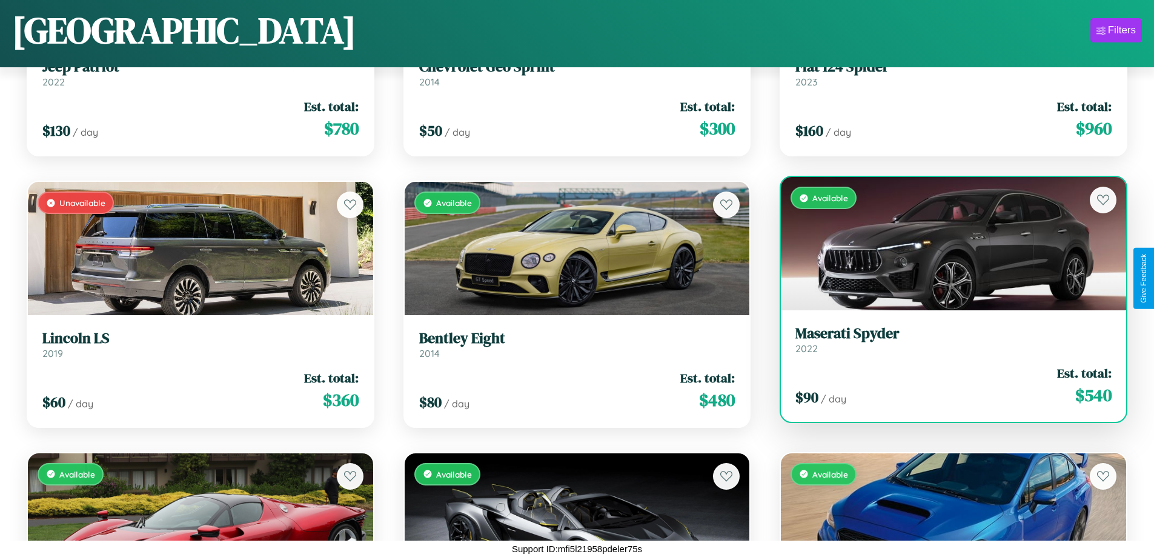 The width and height of the screenshot is (1154, 557). I want to click on span: $ 60, so click(54, 402).